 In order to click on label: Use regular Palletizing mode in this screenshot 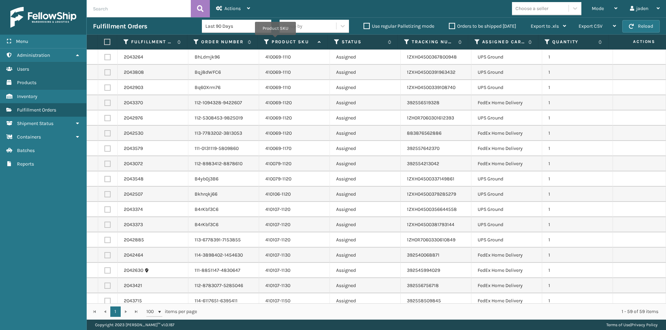, I will do `click(399, 26)`.